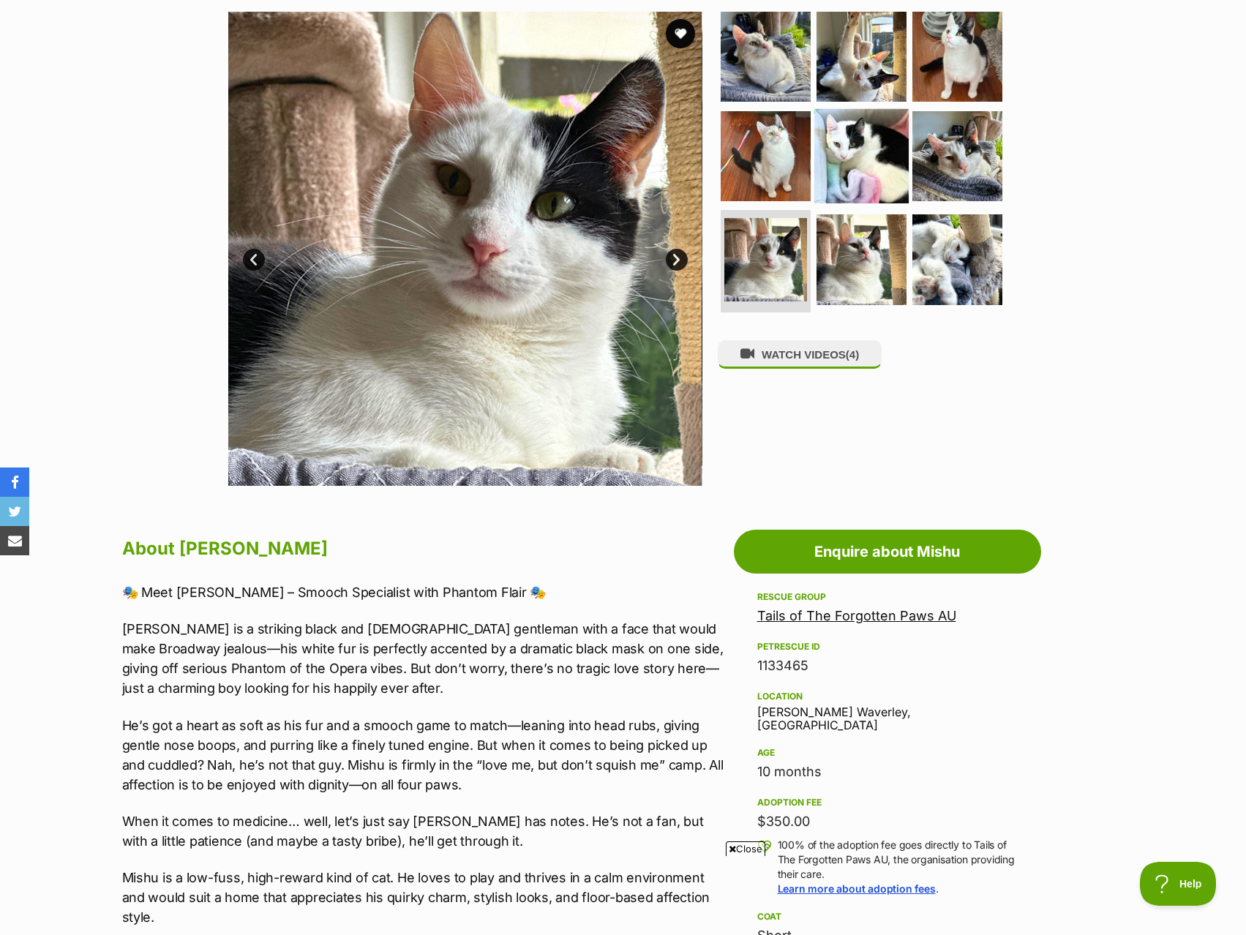  What do you see at coordinates (887, 772) in the screenshot?
I see `div: 10 months` at bounding box center [887, 772].